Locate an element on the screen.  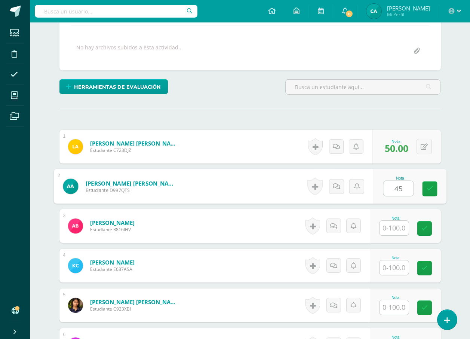
span: Estudiante E687ASA is located at coordinates (112, 269).